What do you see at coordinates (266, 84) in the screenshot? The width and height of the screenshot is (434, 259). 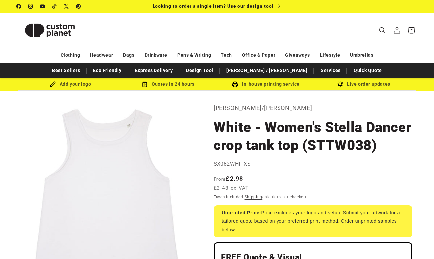 I see `div: In-house printing service` at bounding box center [266, 84].